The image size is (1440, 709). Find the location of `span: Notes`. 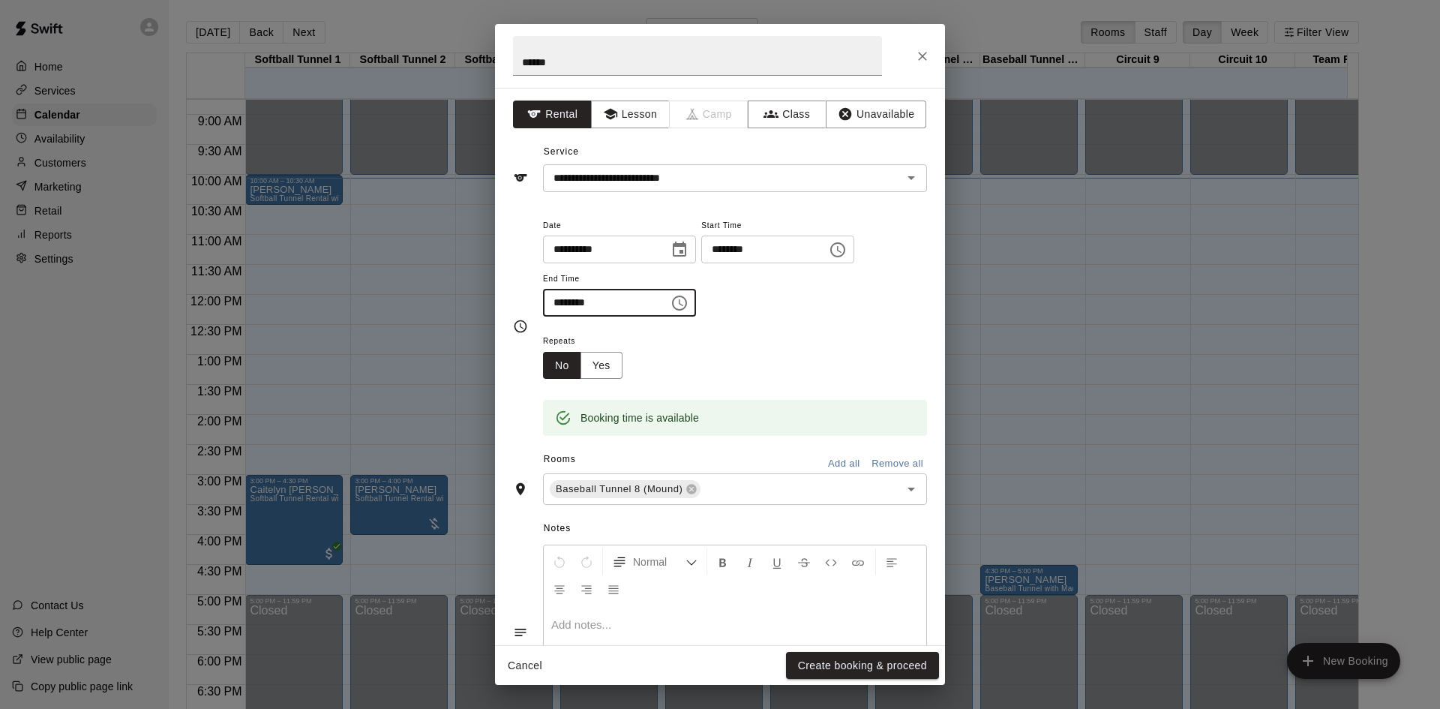

span: Notes is located at coordinates (735, 529).